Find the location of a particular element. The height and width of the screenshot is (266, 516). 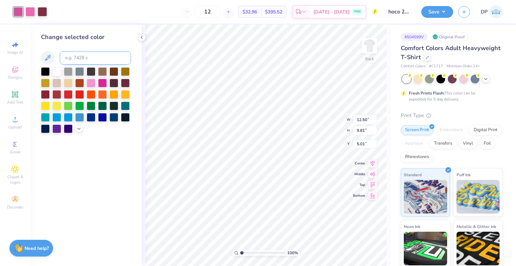

img: Metallic & Glitter Ink is located at coordinates (478, 248).